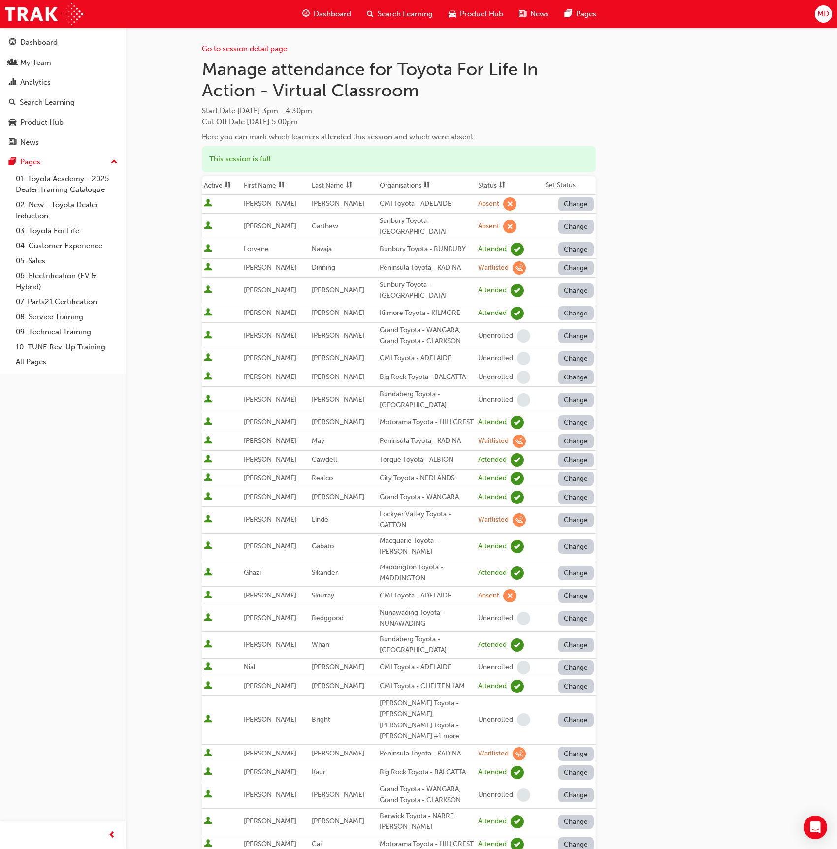 This screenshot has height=849, width=837. What do you see at coordinates (63, 63) in the screenshot?
I see `a: My Team` at bounding box center [63, 63].